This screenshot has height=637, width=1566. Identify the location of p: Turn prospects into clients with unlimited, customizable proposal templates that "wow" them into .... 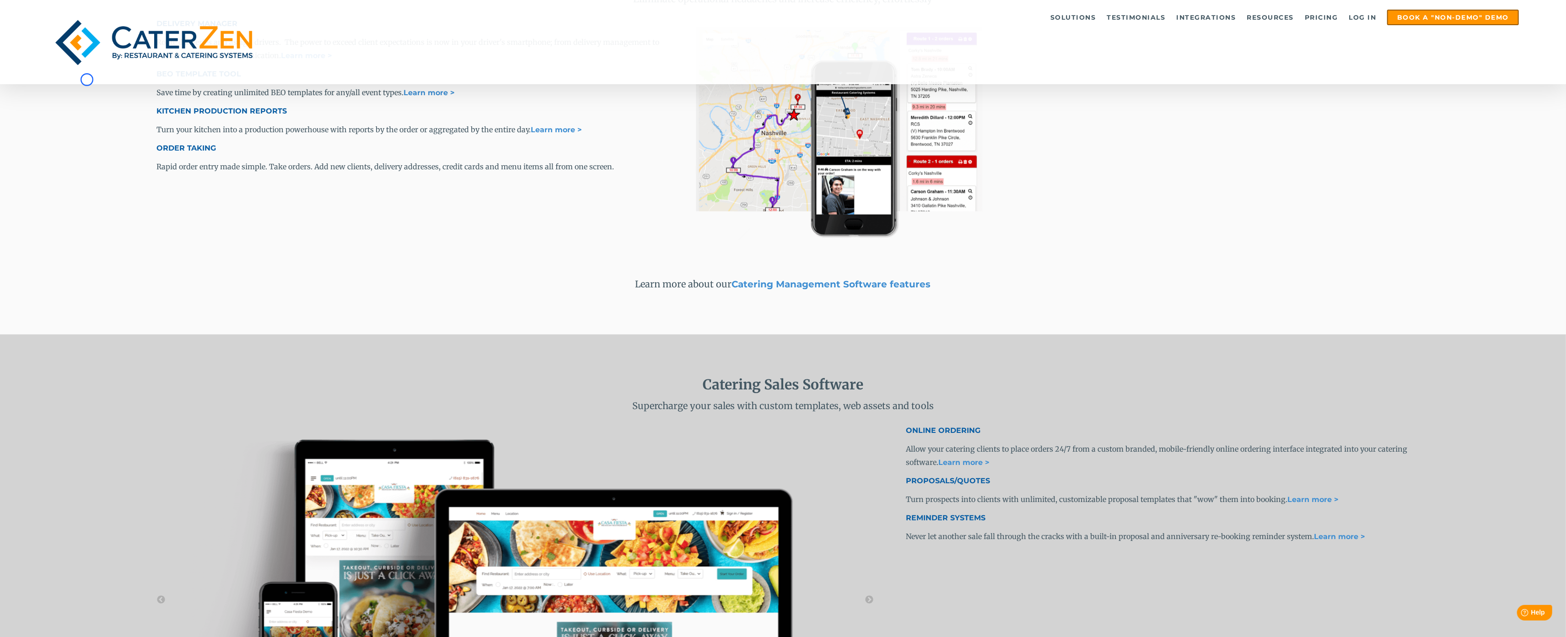
(1158, 499).